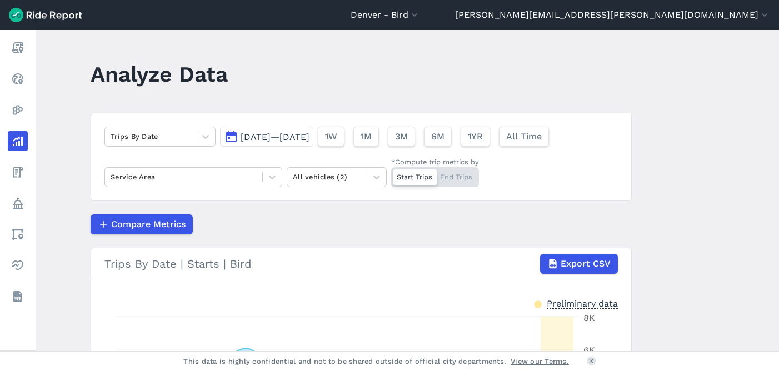 Image resolution: width=779 pixels, height=371 pixels. What do you see at coordinates (18, 266) in the screenshot?
I see `a: Health` at bounding box center [18, 266].